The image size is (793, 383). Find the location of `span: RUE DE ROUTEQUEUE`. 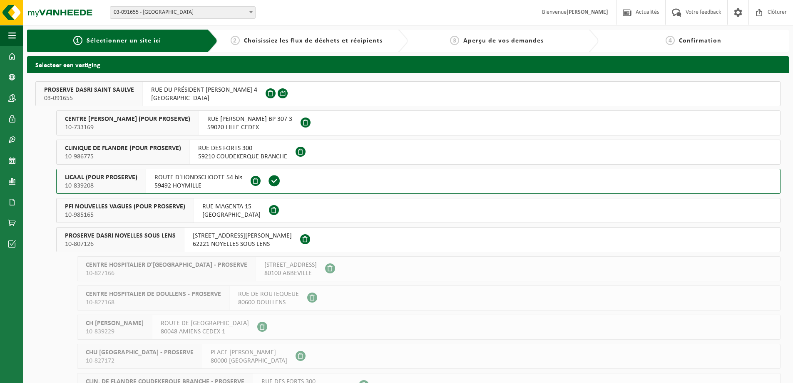

span: RUE DE ROUTEQUEUE is located at coordinates (269, 294).